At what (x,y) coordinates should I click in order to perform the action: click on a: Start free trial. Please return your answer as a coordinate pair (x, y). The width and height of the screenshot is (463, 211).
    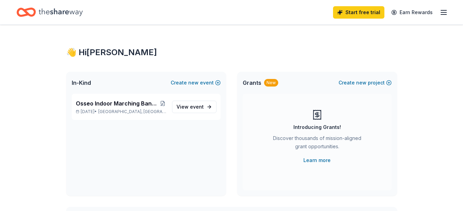
    Looking at the image, I should click on (359, 12).